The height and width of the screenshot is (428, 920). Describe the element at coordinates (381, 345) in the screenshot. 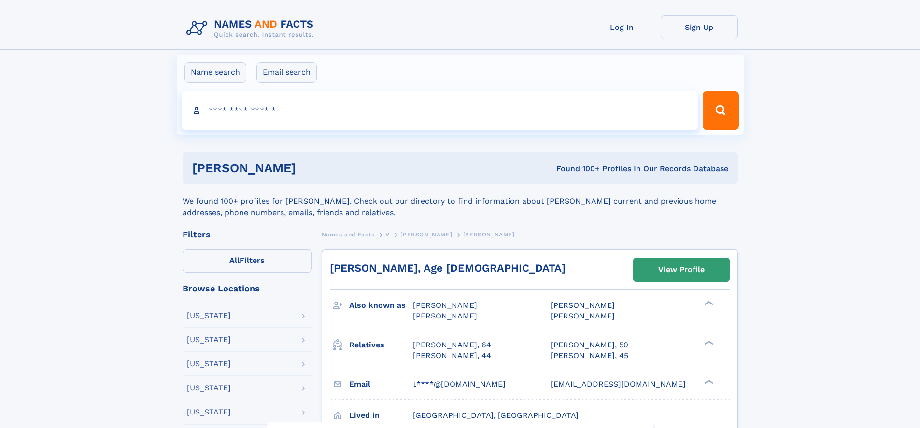

I see `h3: Relatives` at that location.